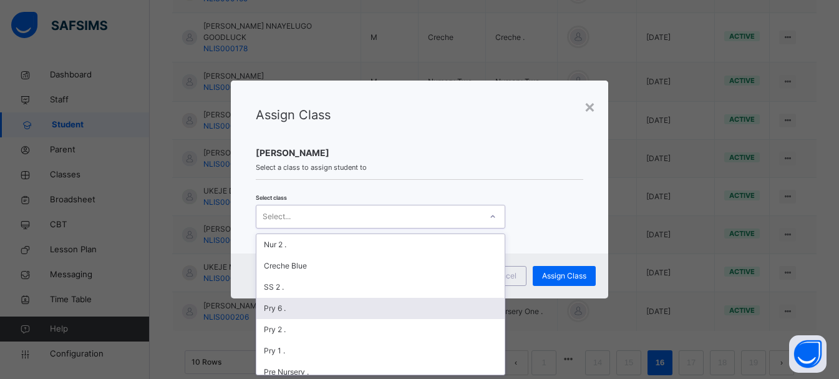  Describe the element at coordinates (381, 351) in the screenshot. I see `div: Pry 1 .` at that location.